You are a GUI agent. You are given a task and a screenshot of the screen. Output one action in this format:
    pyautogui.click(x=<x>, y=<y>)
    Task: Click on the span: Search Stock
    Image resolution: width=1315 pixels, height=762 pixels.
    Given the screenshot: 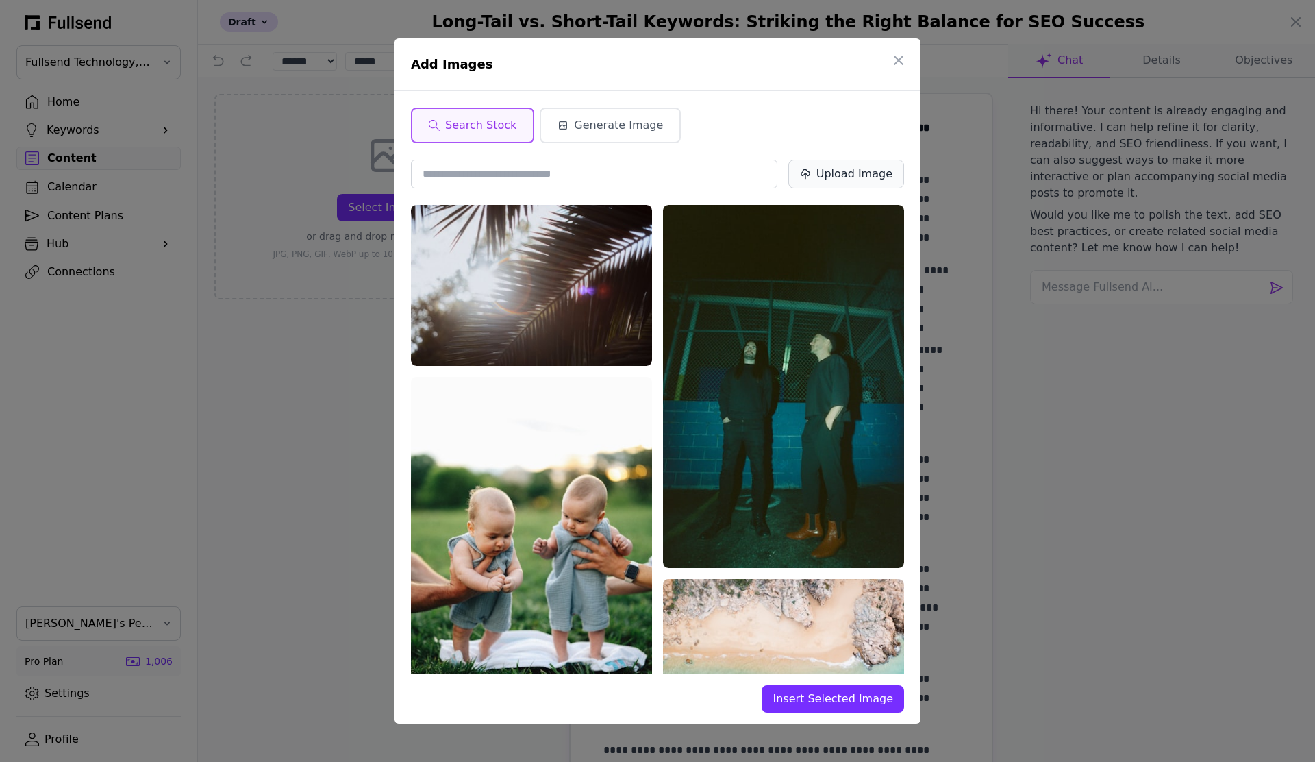 What is the action you would take?
    pyautogui.click(x=481, y=125)
    